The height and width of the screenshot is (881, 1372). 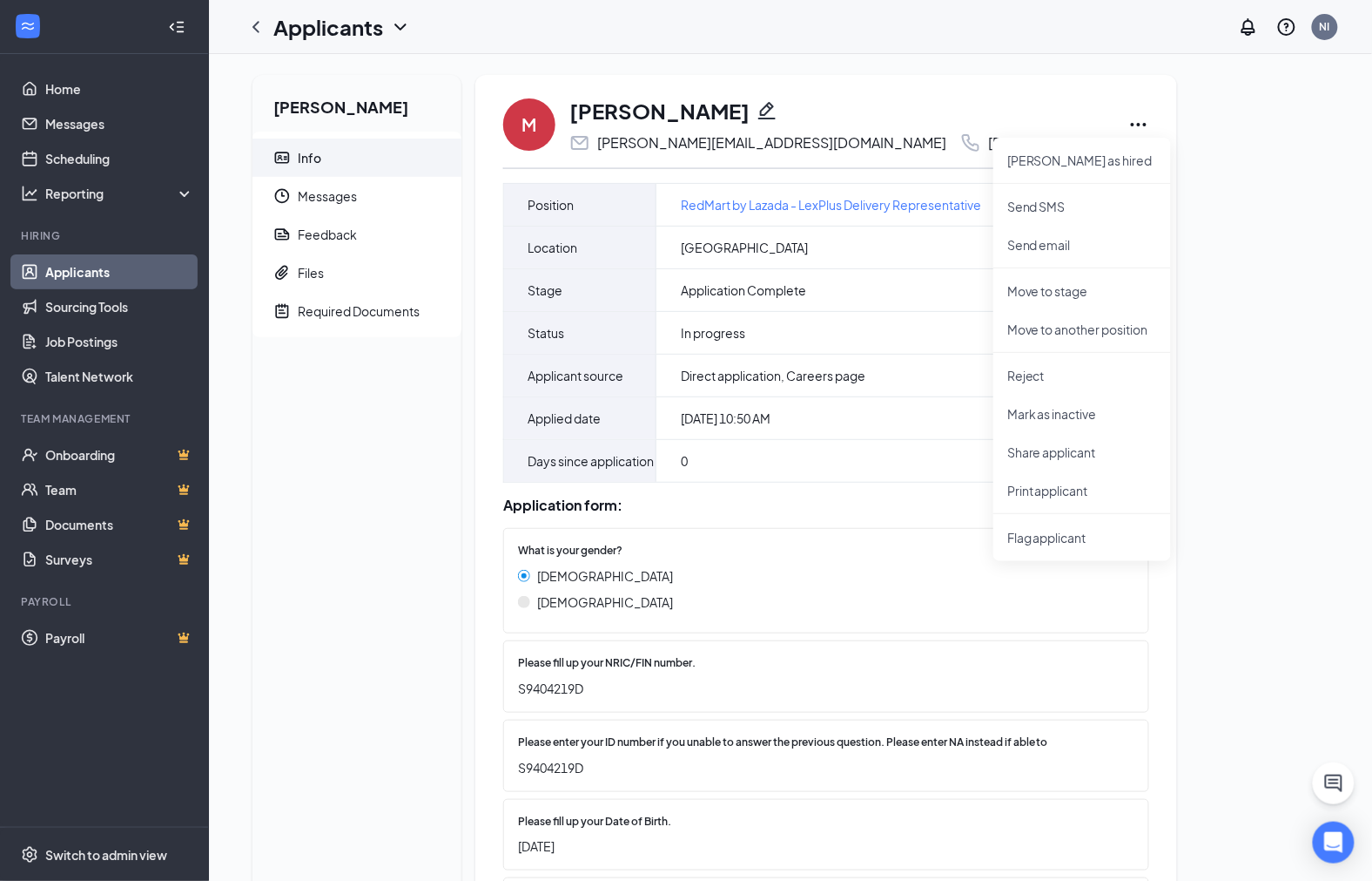 What do you see at coordinates (1082, 375) in the screenshot?
I see `p: Reject` at bounding box center [1082, 375].